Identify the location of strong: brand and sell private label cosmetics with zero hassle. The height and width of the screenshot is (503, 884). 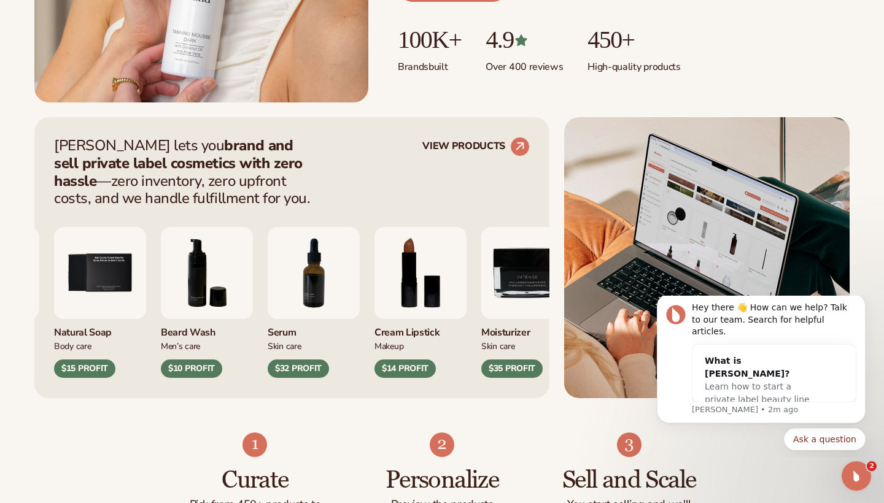
(178, 163).